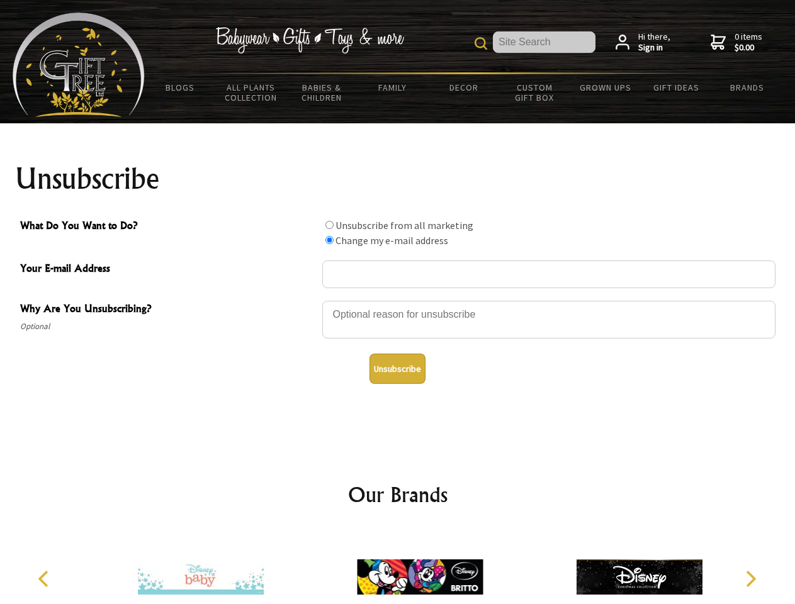  I want to click on label: Change my e-mail address, so click(392, 241).